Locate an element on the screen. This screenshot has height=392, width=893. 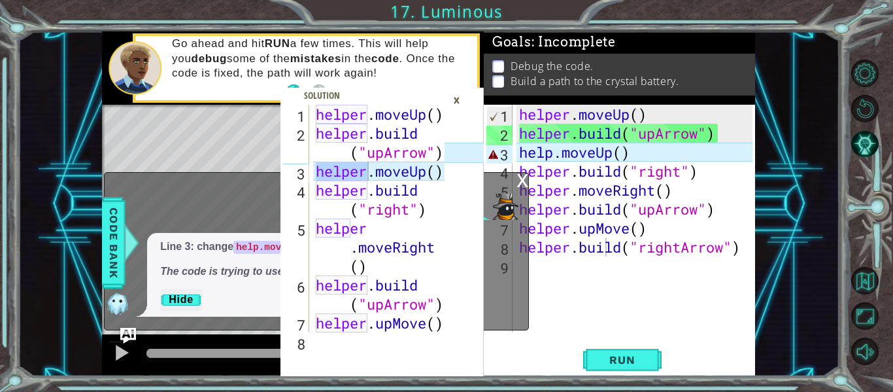
button: Mute is located at coordinates (865, 351).